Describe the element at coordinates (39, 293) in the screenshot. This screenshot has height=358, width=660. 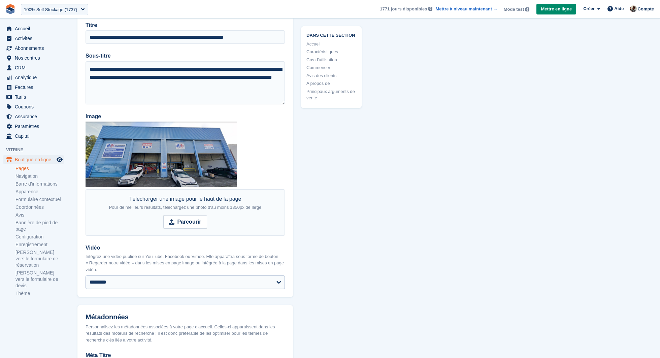
I see `a: Thème` at that location.